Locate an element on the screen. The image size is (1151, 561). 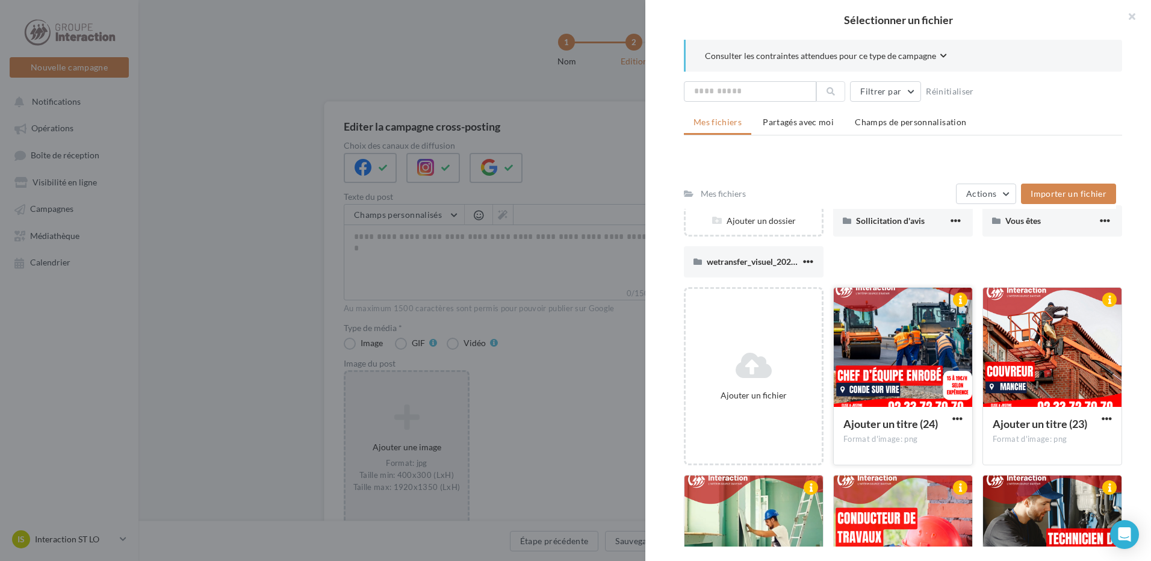
button: Filtrer par is located at coordinates (886, 92).